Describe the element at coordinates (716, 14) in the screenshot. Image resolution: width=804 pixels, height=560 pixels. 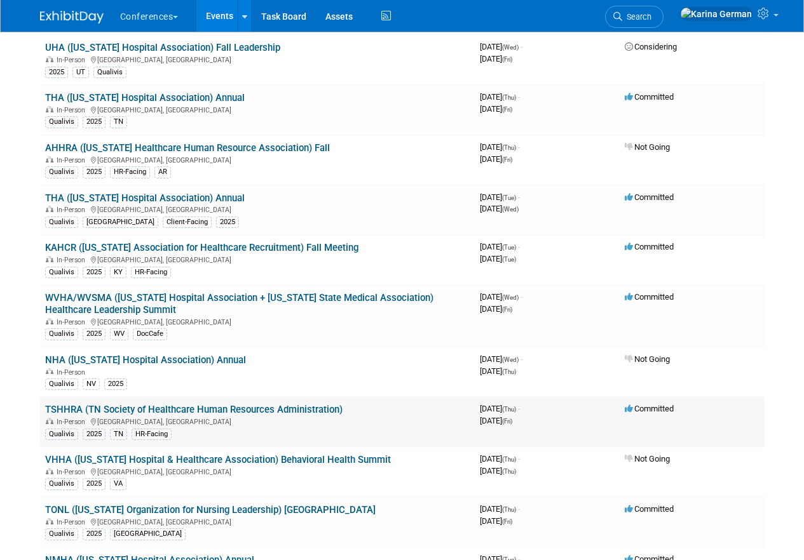
I see `img: Karina German` at that location.